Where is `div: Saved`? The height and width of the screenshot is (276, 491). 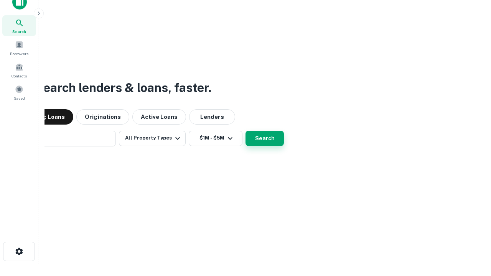
div: Saved is located at coordinates (19, 92).